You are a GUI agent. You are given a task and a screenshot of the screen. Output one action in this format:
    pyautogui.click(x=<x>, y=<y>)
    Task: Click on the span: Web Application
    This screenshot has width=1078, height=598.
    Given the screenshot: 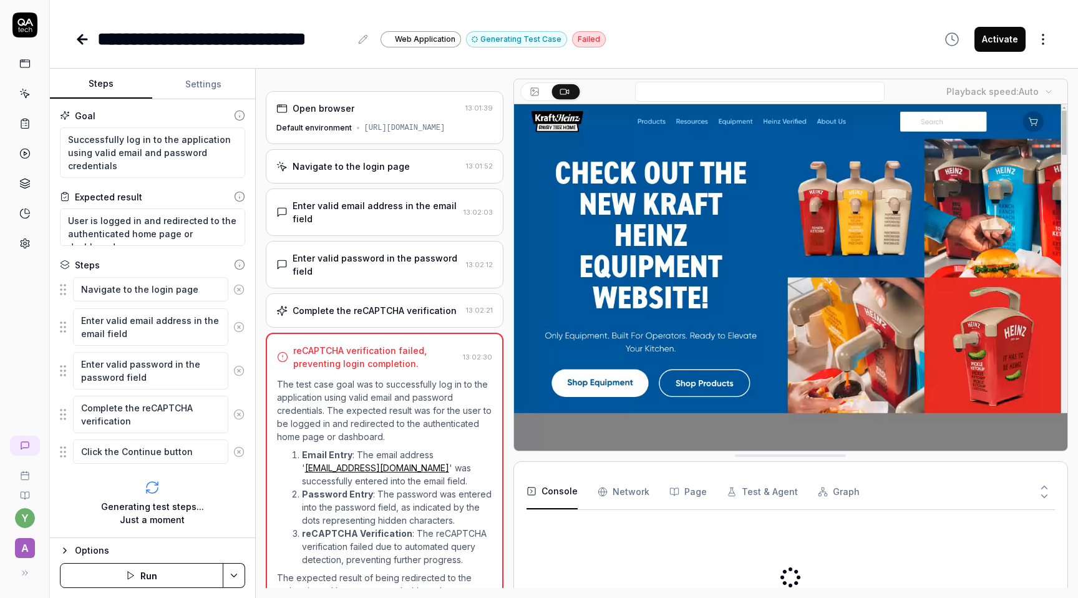 What is the action you would take?
    pyautogui.click(x=425, y=39)
    